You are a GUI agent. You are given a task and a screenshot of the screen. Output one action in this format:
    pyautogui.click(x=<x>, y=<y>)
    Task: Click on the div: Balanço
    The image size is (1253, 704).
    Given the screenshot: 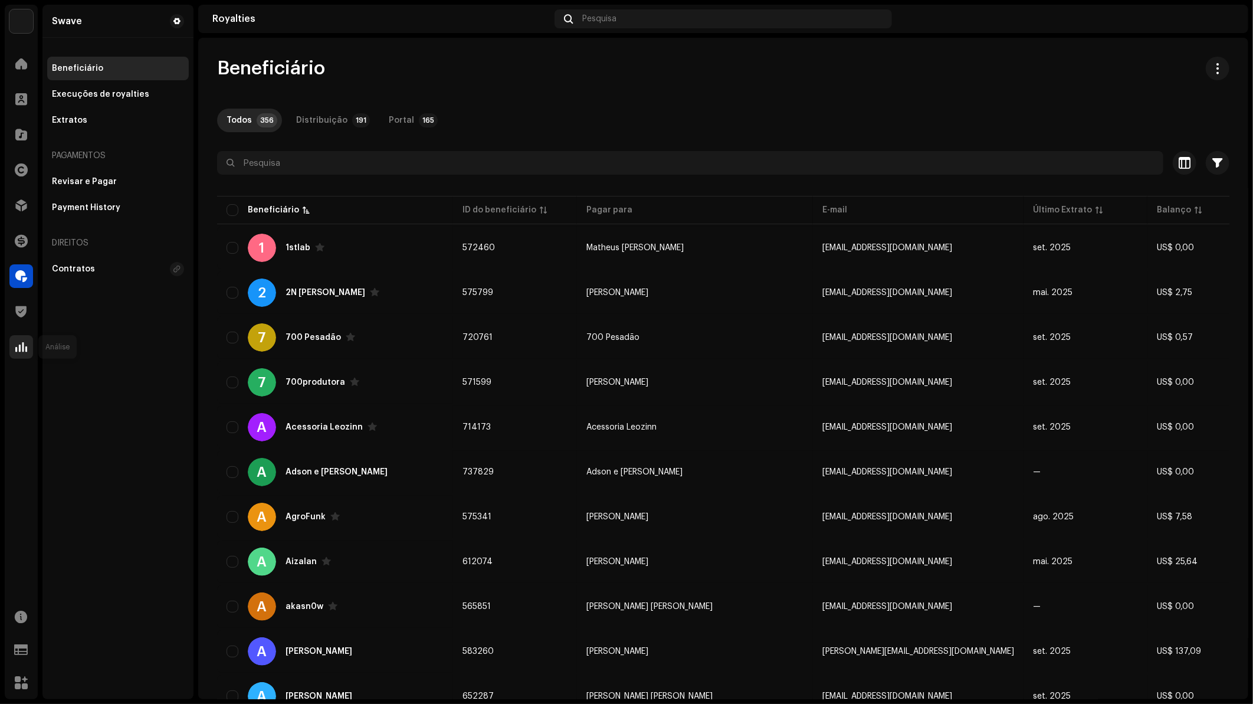 What is the action you would take?
    pyautogui.click(x=1174, y=210)
    